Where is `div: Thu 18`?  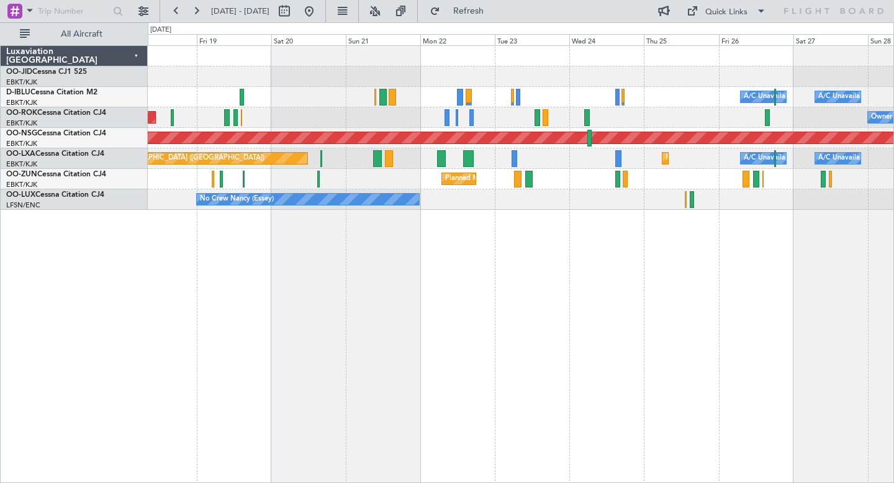
div: Thu 18 is located at coordinates (159, 40).